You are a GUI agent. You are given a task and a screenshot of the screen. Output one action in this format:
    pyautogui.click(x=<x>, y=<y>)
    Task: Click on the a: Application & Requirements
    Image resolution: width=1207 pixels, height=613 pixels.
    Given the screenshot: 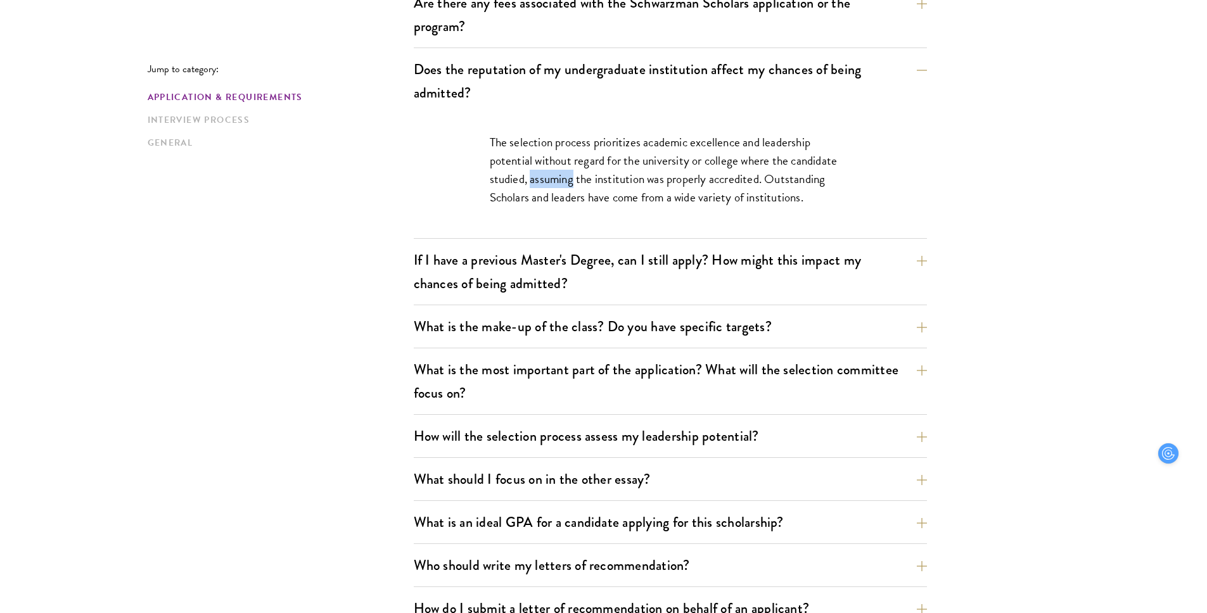 What is the action you would take?
    pyautogui.click(x=277, y=97)
    